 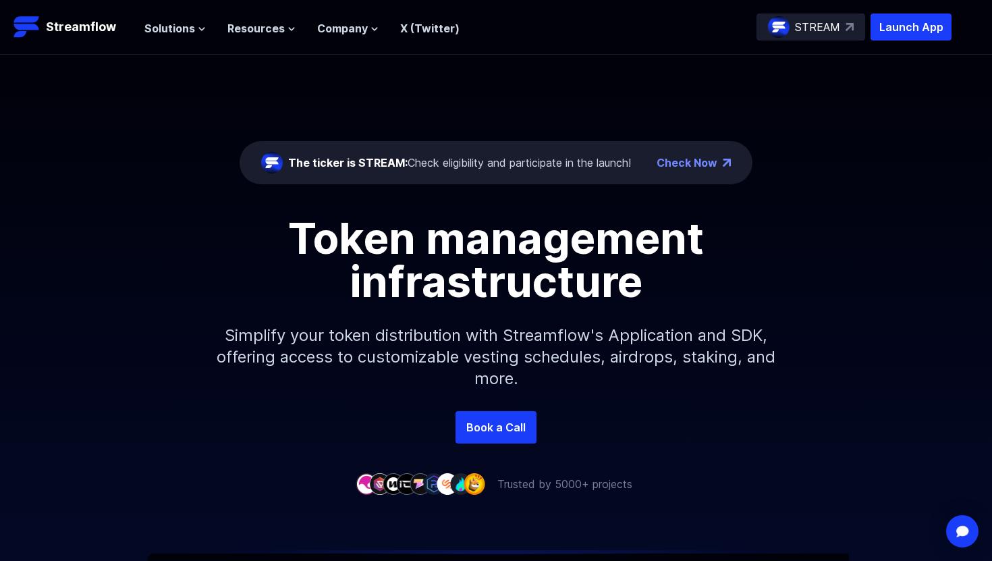 I want to click on p: Simplify your token distribution with Streamflow's Application and SDK, offering access to custom..., so click(x=496, y=357).